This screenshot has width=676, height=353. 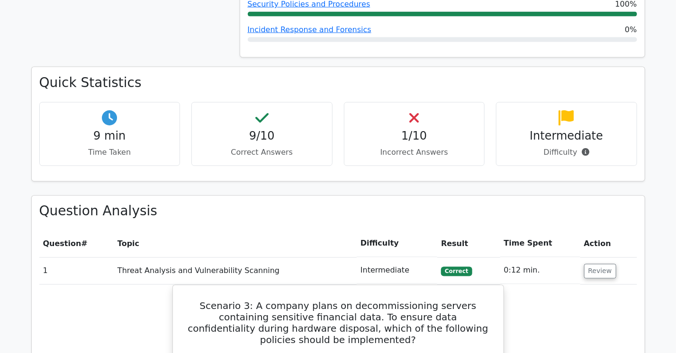 What do you see at coordinates (235, 244) in the screenshot?
I see `th: Topic` at bounding box center [235, 244].